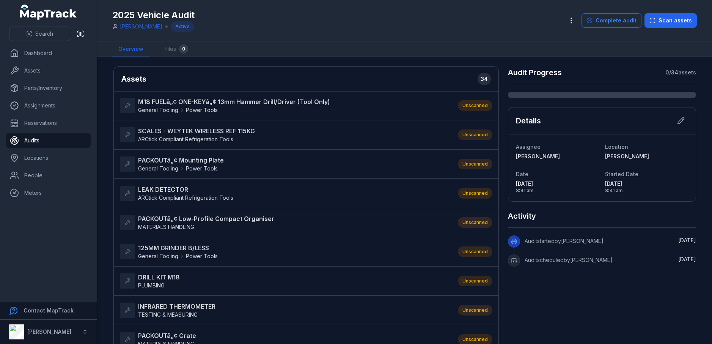 This screenshot has height=344, width=712. What do you see at coordinates (285, 105) in the screenshot?
I see `a: M18 FUELâ„¢ ONE-KEYâ„¢ 13mm Hammer Drill/Driver (Tool Only)General ToolingPower Tools` at bounding box center [285, 105].